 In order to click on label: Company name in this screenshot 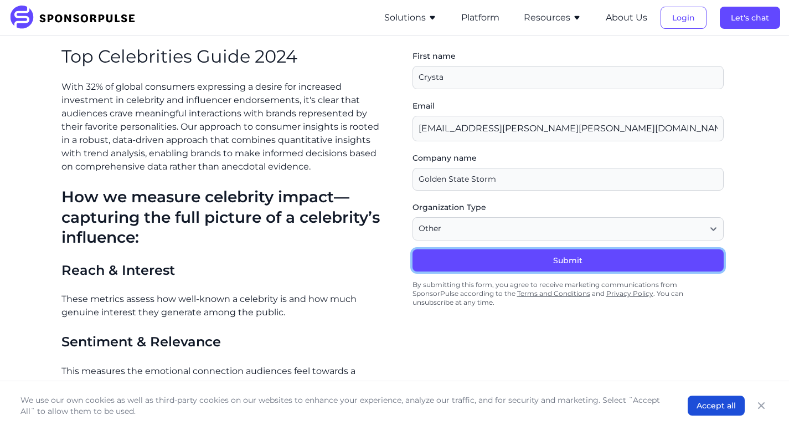, I will do `click(568, 158)`.